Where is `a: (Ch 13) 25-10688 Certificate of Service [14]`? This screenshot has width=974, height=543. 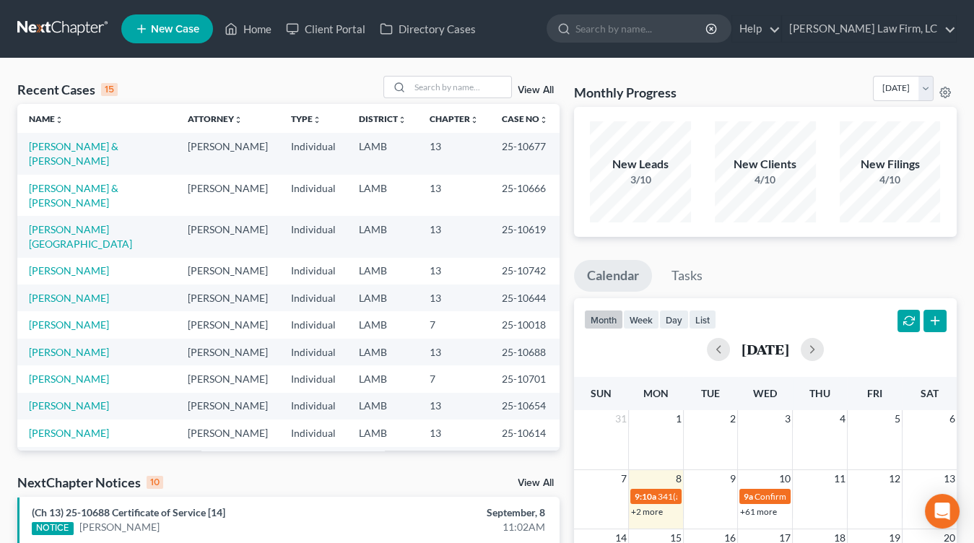 a: (Ch 13) 25-10688 Certificate of Service [14] is located at coordinates (128, 512).